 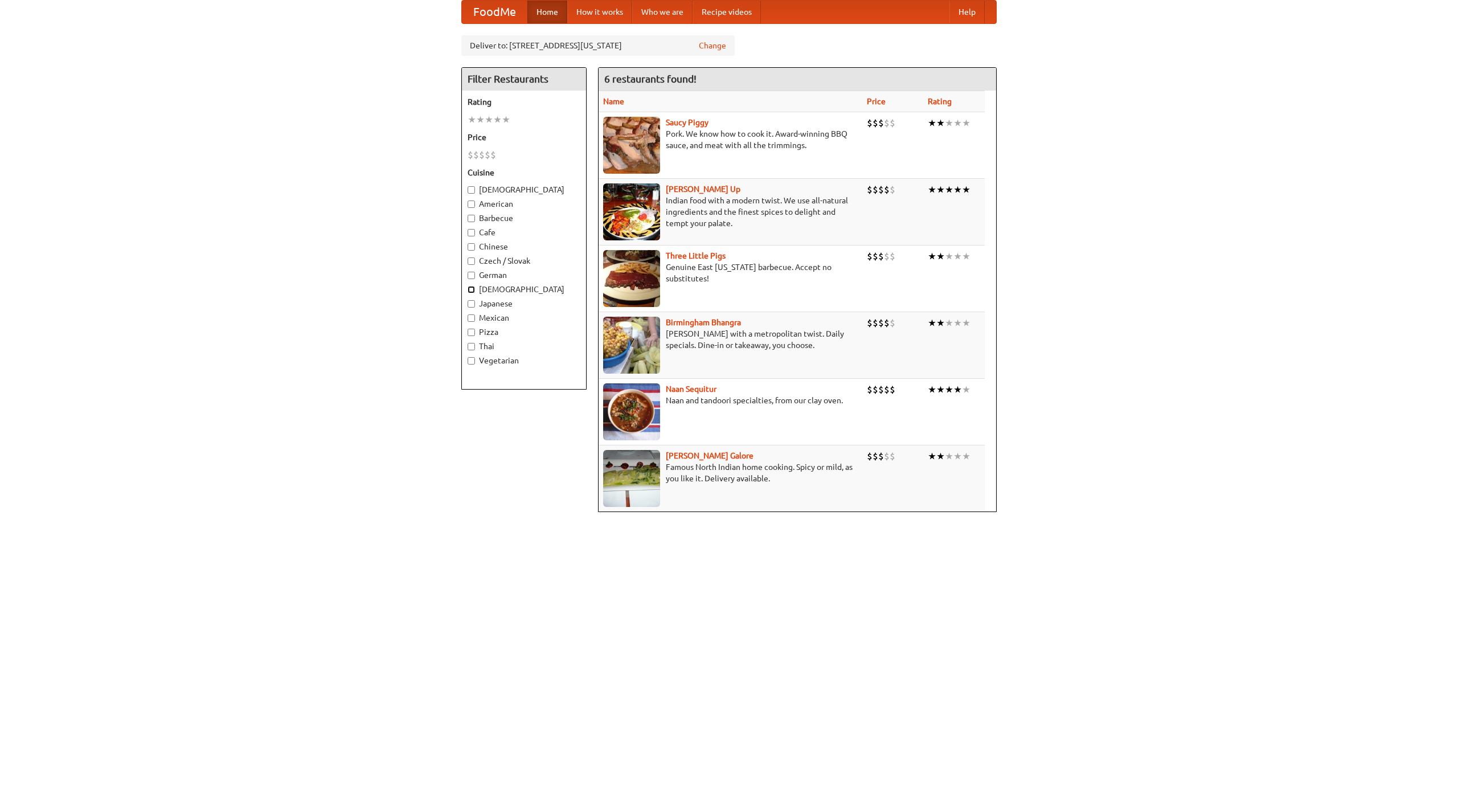 I want to click on h5: Price, so click(x=524, y=137).